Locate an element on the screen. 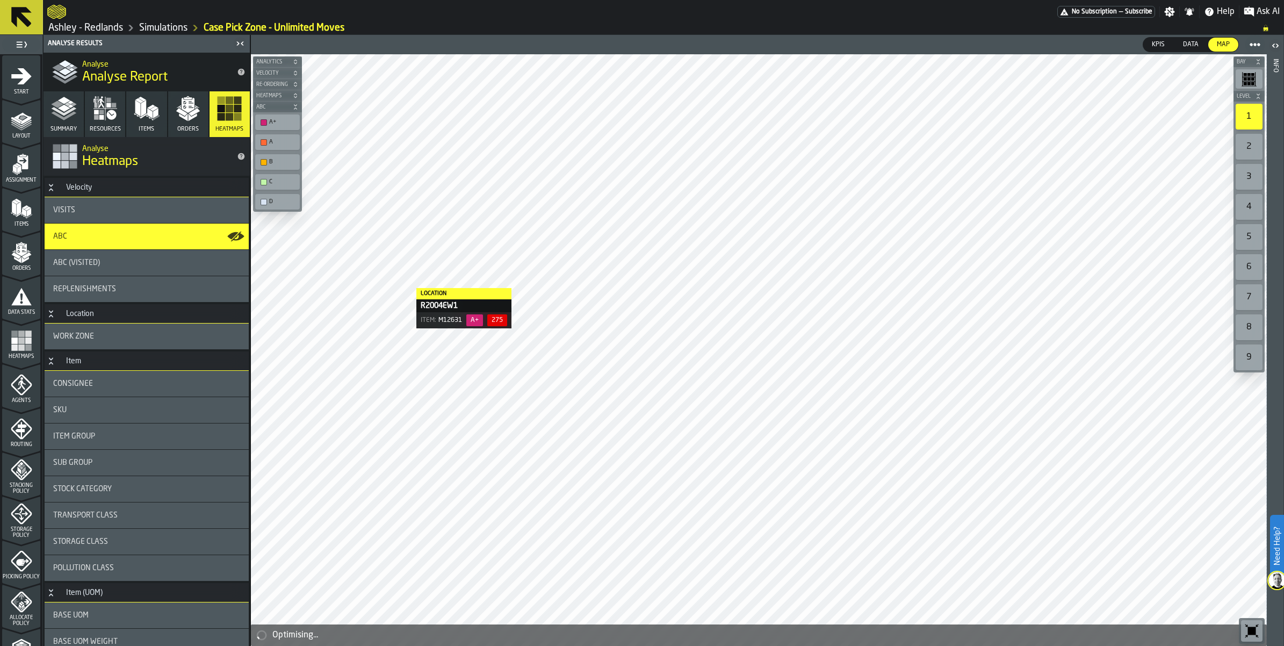  header: Info is located at coordinates (1275, 340).